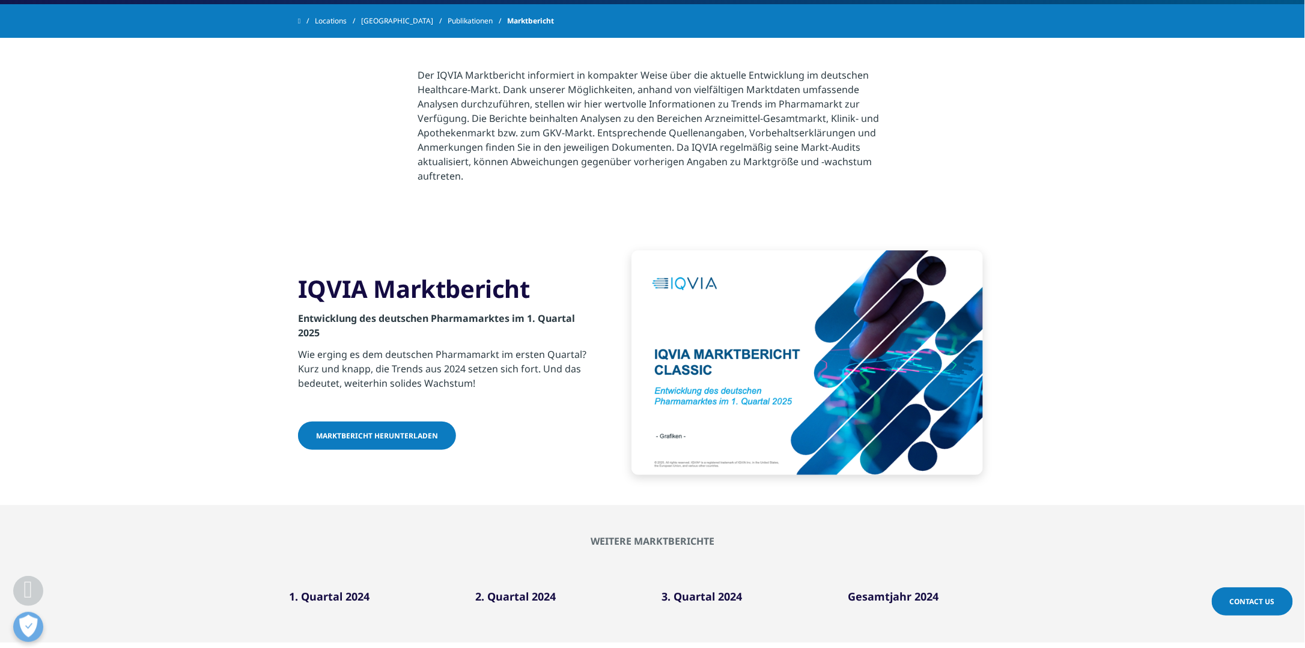 This screenshot has height=648, width=1305. Describe the element at coordinates (377, 435) in the screenshot. I see `a: Marktbericht herunterladen` at that location.